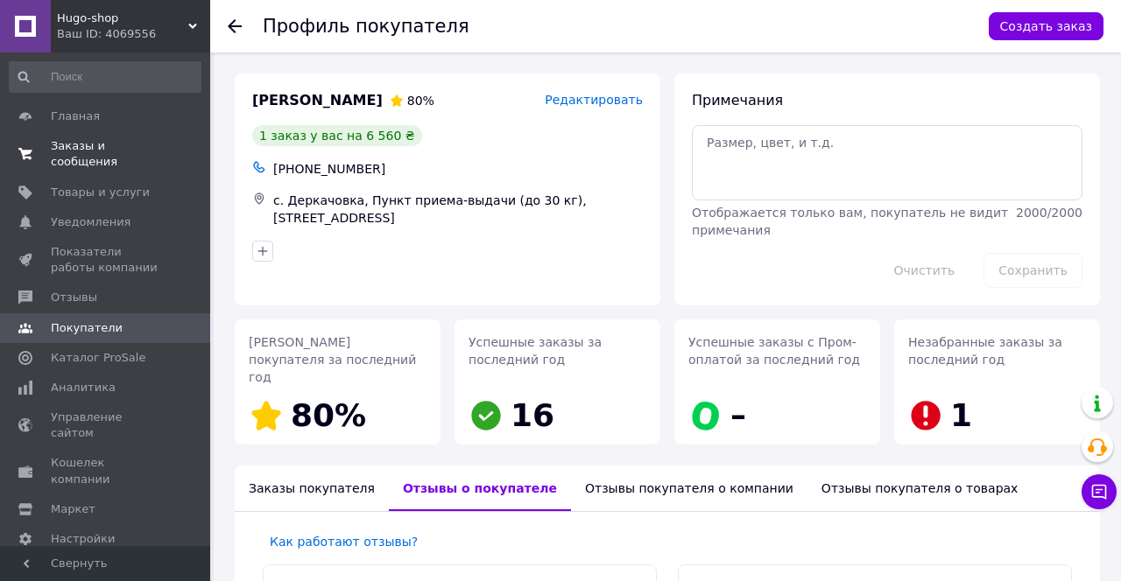  What do you see at coordinates (83, 388) in the screenshot?
I see `span: Аналитика` at bounding box center [83, 388].